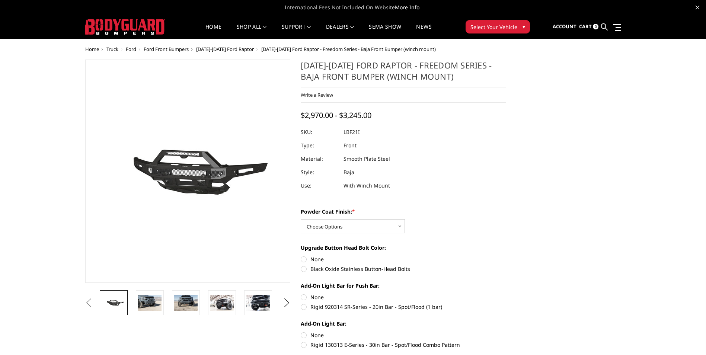 The height and width of the screenshot is (355, 706). What do you see at coordinates (319, 132) in the screenshot?
I see `dt: SKU:` at bounding box center [319, 132].